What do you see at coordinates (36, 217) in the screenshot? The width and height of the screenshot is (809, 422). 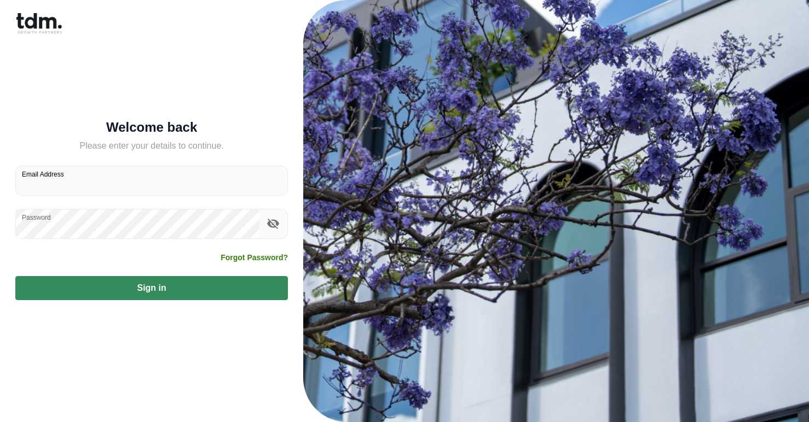 I see `label: Password` at bounding box center [36, 217].